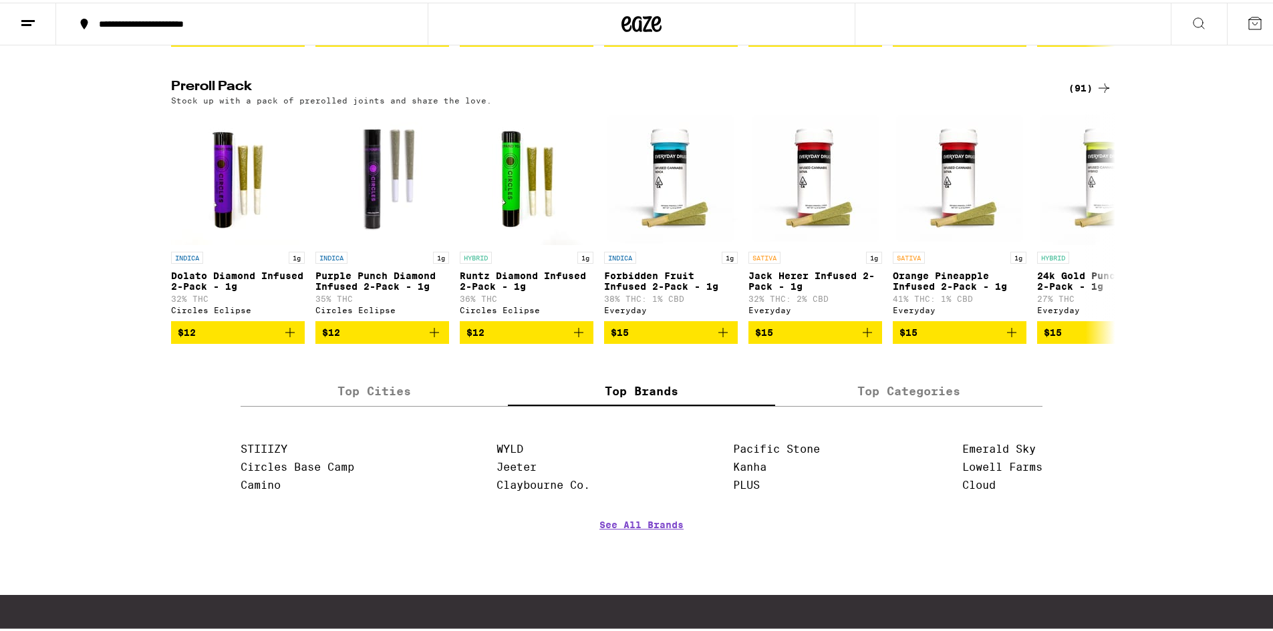  Describe the element at coordinates (238, 279) in the screenshot. I see `p: Dolato Diamond Infused 2-Pack - 1g` at that location.